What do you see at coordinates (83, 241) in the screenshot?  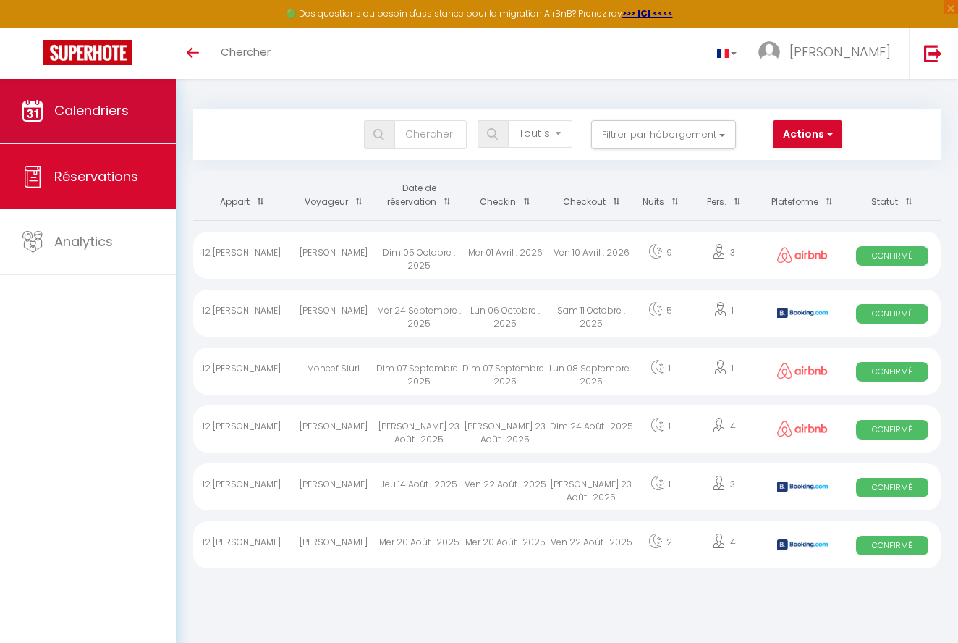 I see `span: Analytics` at bounding box center [83, 241].